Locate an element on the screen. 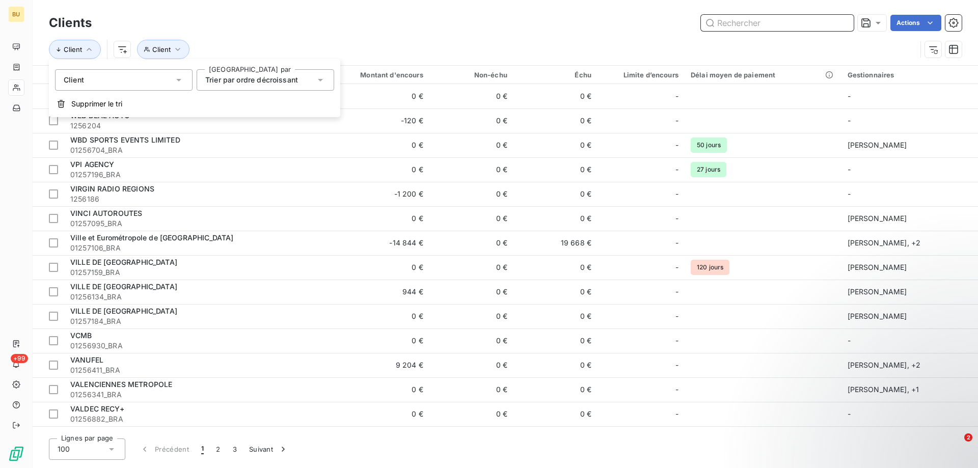  span: 01257106_BRA is located at coordinates (190, 248).